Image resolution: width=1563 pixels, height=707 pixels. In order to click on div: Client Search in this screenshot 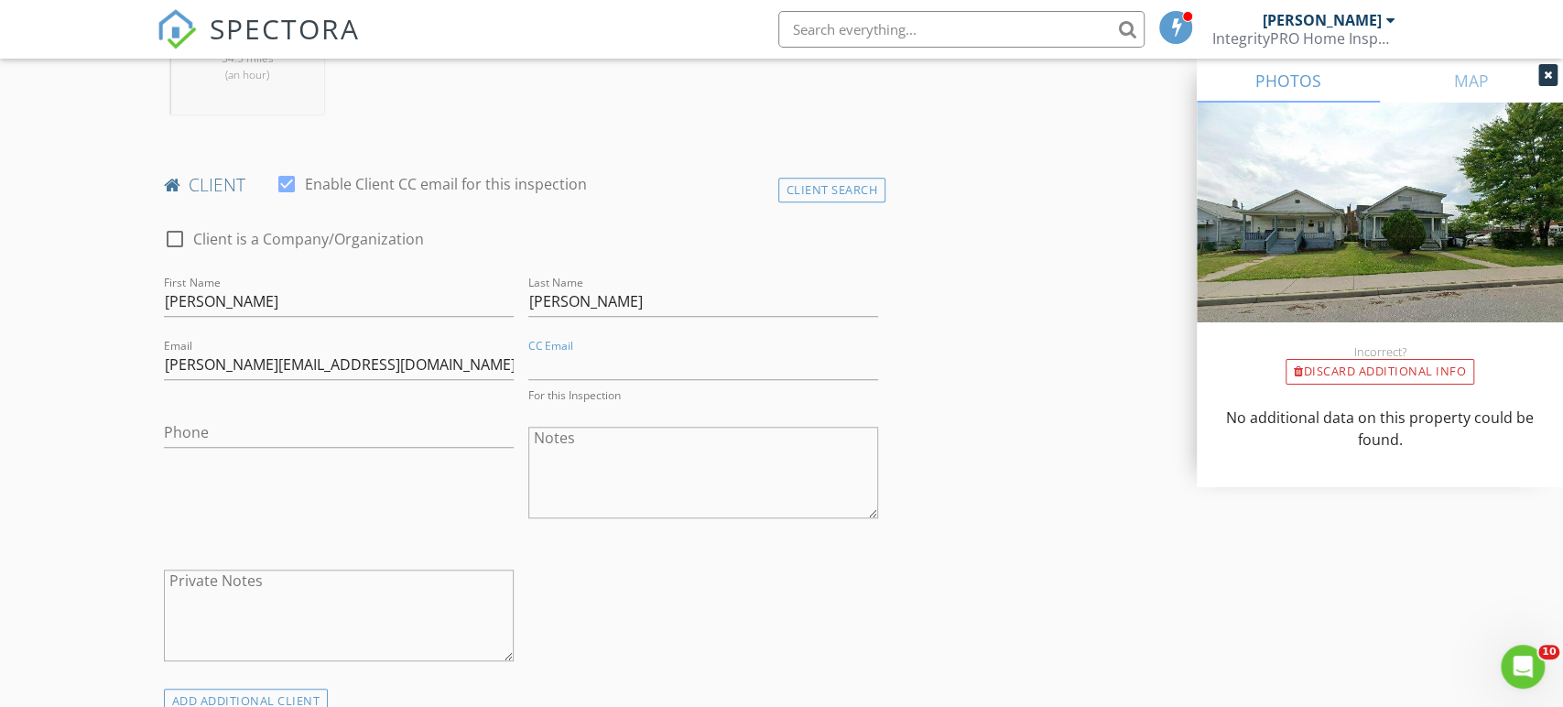, I will do `click(832, 189)`.